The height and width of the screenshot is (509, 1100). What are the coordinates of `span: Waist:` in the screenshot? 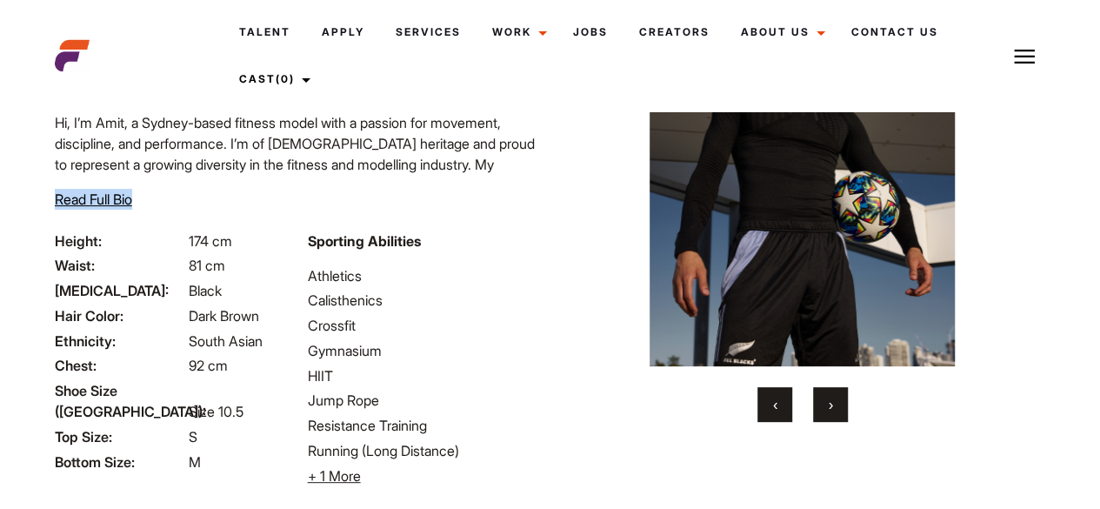 It's located at (120, 265).